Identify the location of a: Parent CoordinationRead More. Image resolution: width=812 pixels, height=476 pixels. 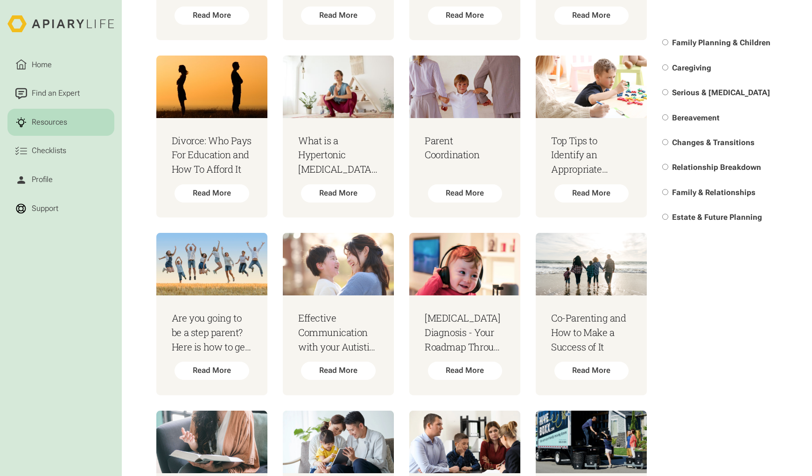
(465, 137).